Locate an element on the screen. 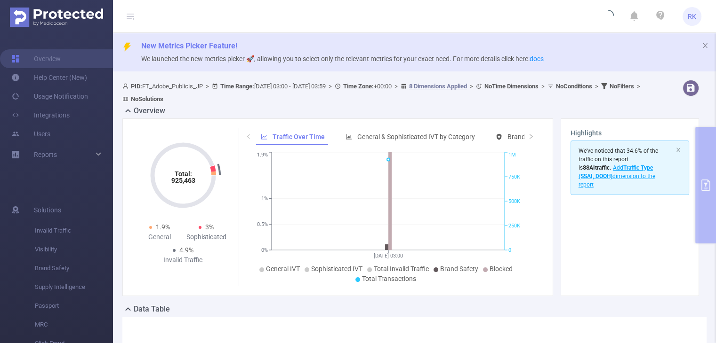 The height and width of the screenshot is (343, 716). tspan: 925,463 is located at coordinates (183, 181).